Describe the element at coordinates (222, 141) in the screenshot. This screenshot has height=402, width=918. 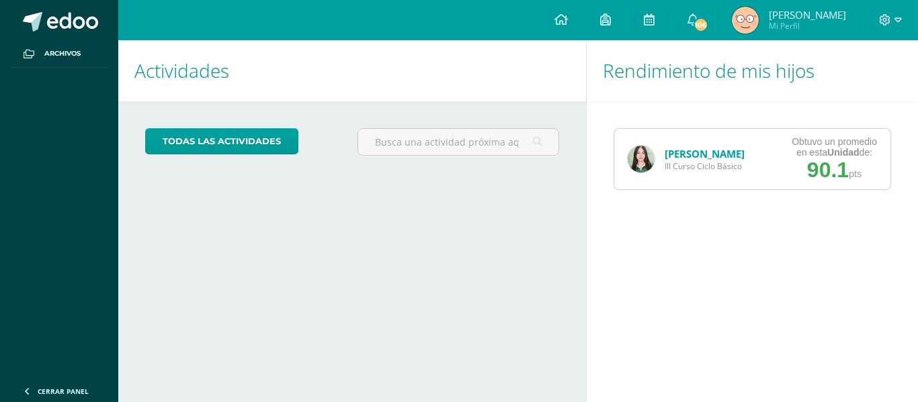
I see `a: todas las Actividades` at that location.